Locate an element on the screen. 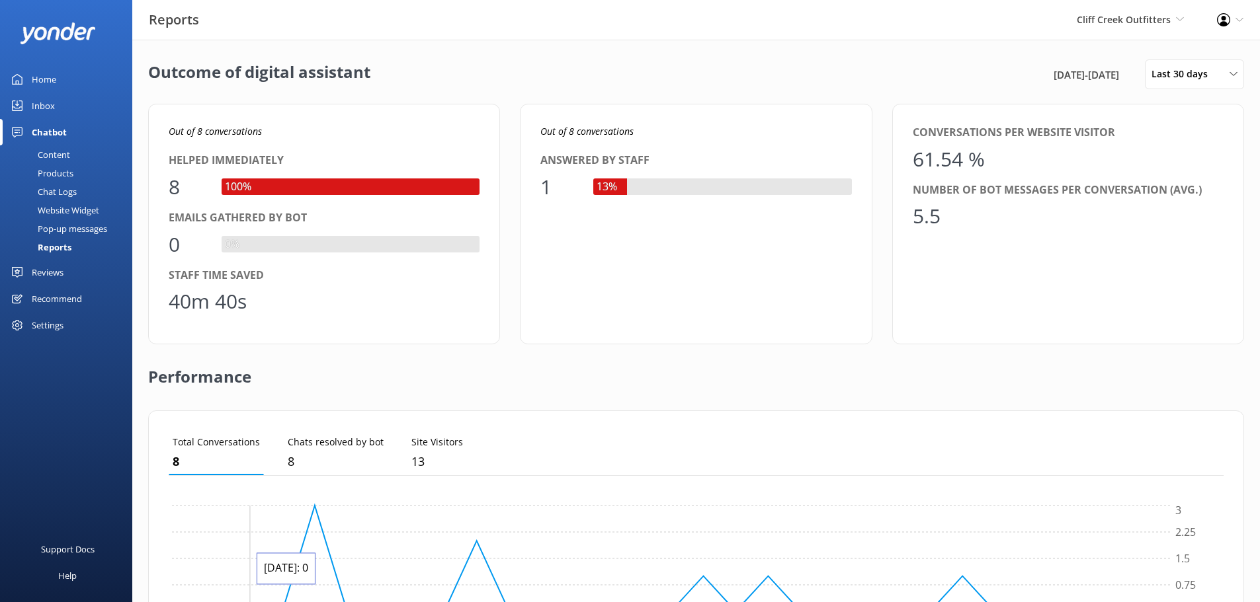 This screenshot has height=602, width=1260. div: Help is located at coordinates (67, 576).